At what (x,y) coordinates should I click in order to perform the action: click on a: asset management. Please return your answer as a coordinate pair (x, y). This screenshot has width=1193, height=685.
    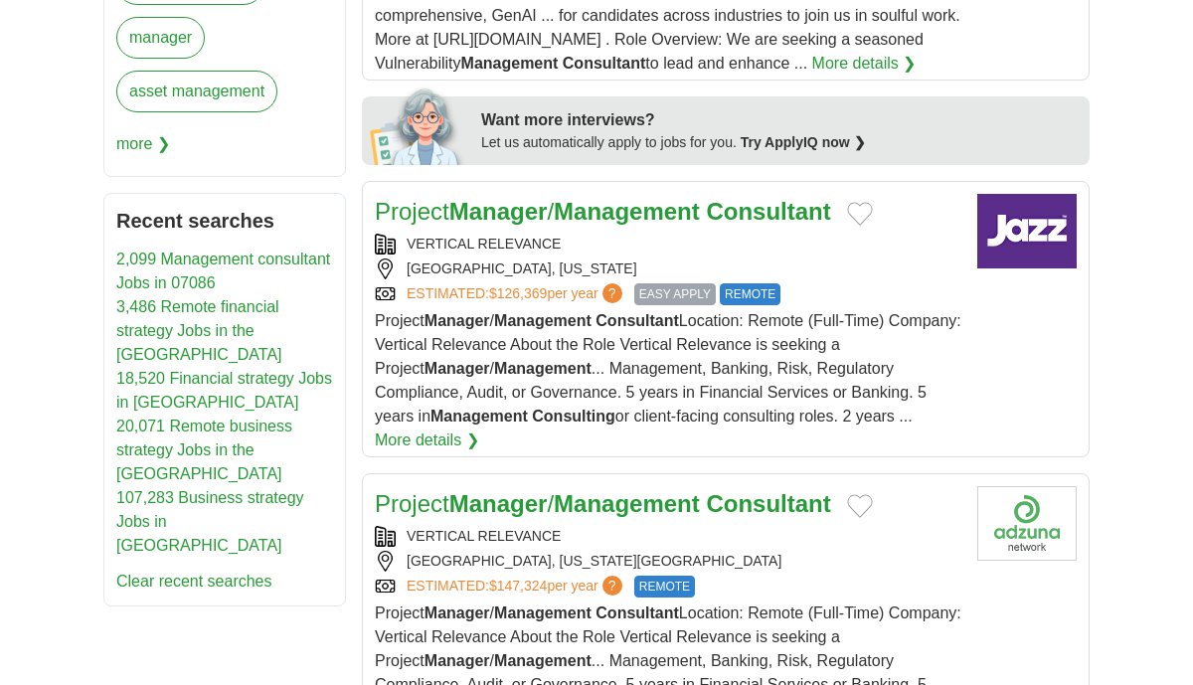
    Looking at the image, I should click on (197, 91).